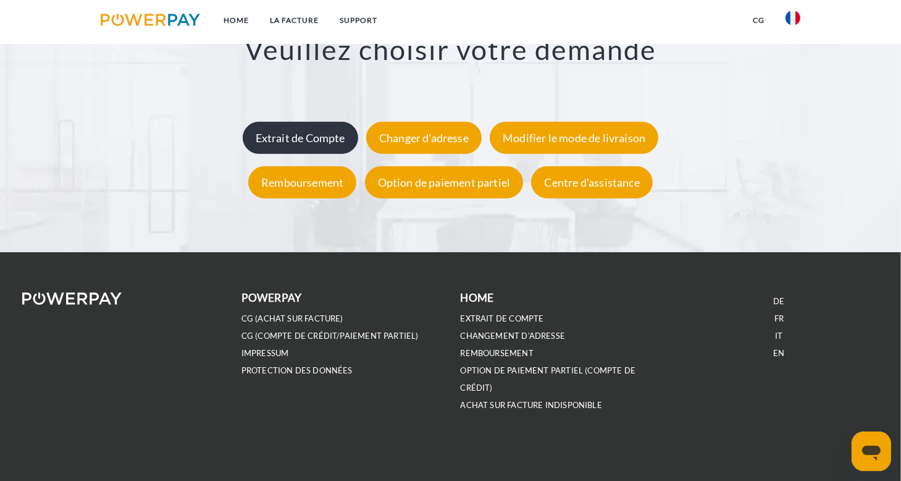  I want to click on a: OPTION DE PAIEMENT PARTIEL (Compte de crédit), so click(549, 379).